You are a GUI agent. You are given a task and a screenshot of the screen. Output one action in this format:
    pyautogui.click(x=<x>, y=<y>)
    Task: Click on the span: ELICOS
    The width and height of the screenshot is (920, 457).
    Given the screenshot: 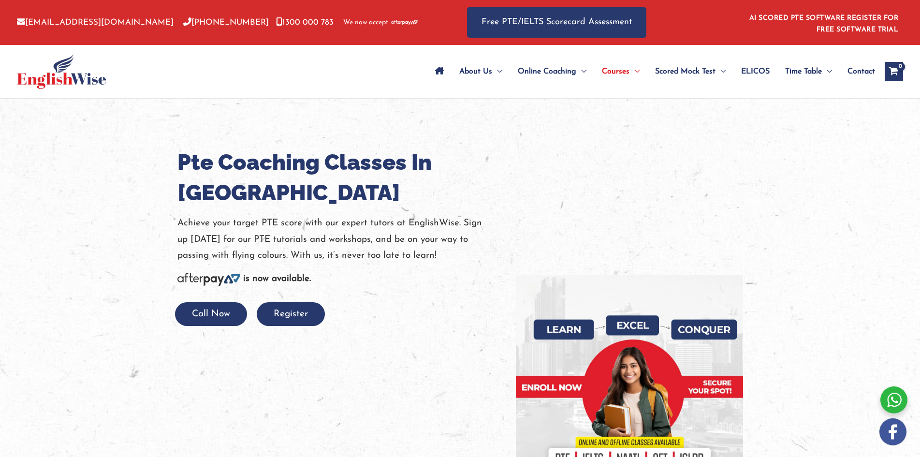 What is the action you would take?
    pyautogui.click(x=755, y=72)
    